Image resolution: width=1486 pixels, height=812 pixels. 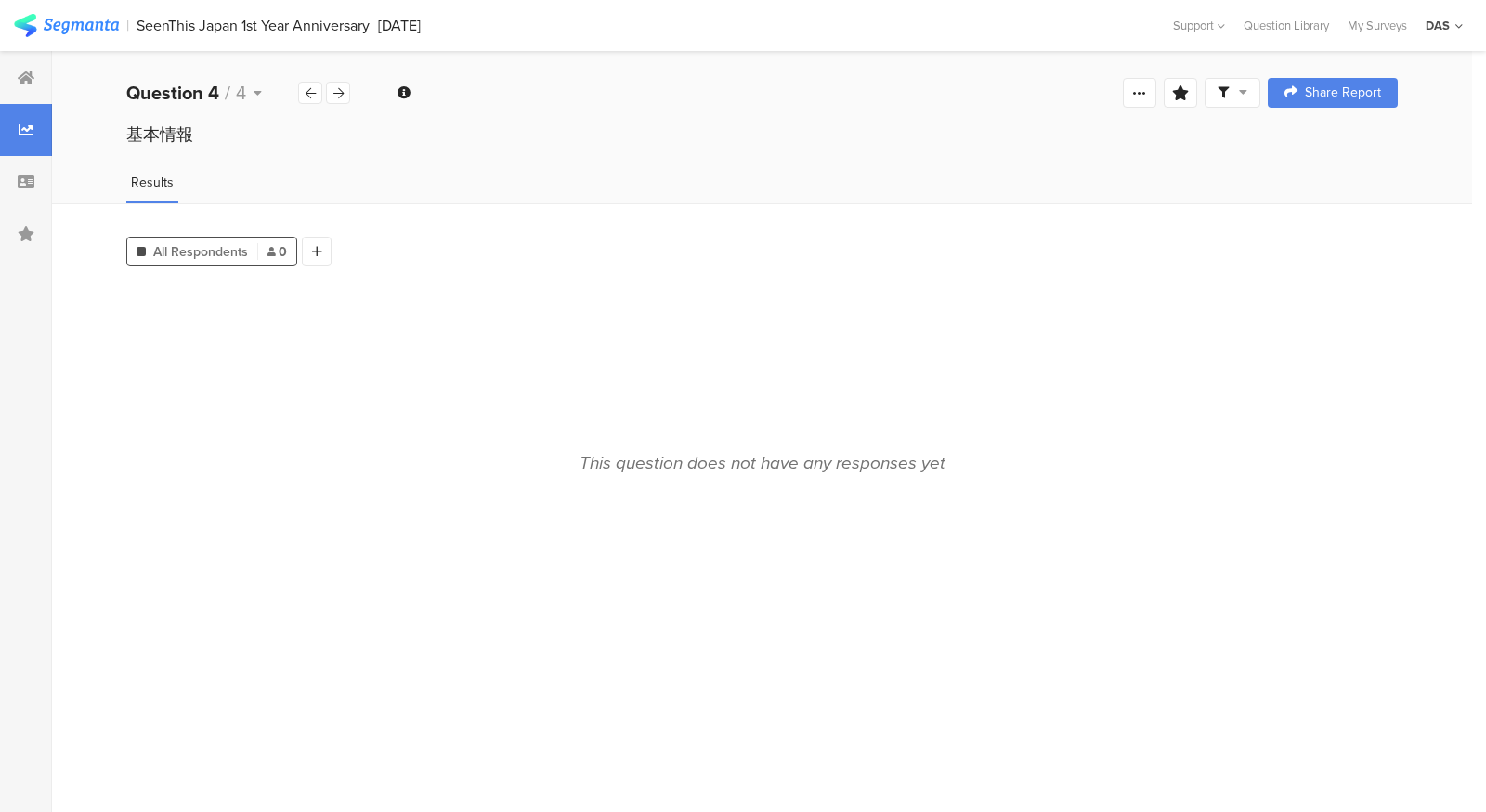 What do you see at coordinates (152, 182) in the screenshot?
I see `span: Results` at bounding box center [152, 182].